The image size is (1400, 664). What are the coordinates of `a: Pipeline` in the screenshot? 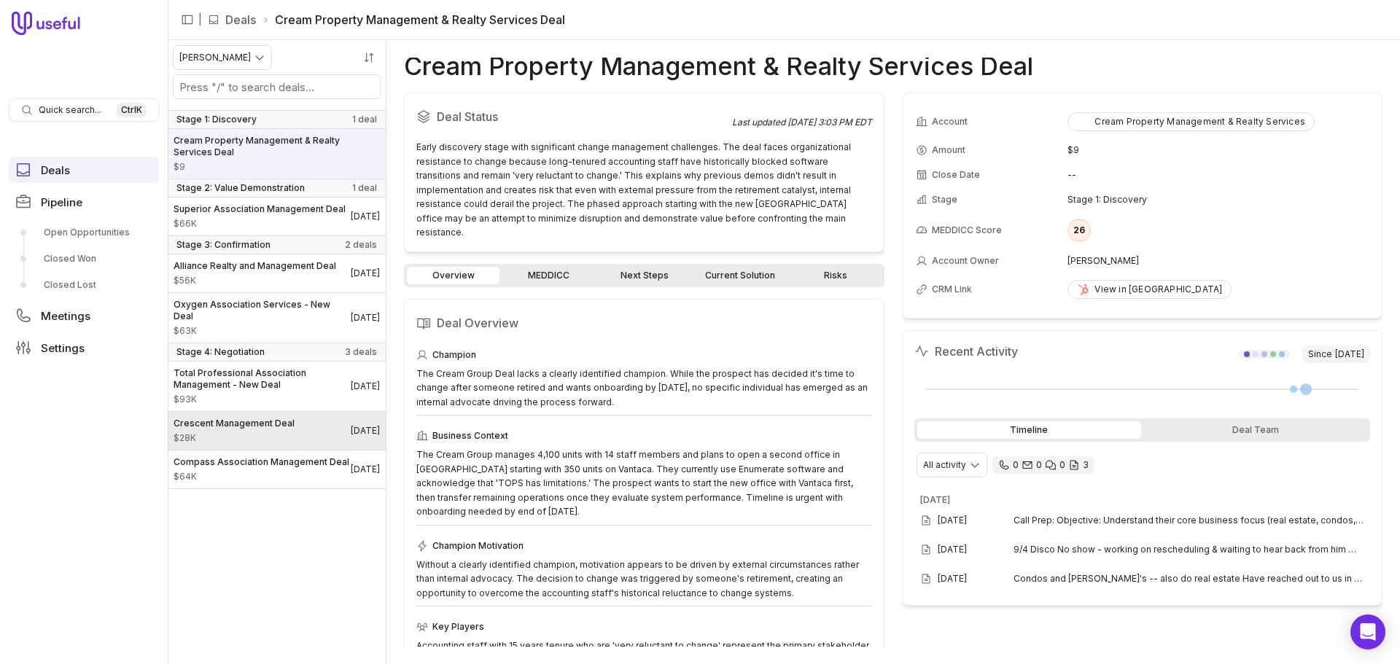 It's located at (84, 202).